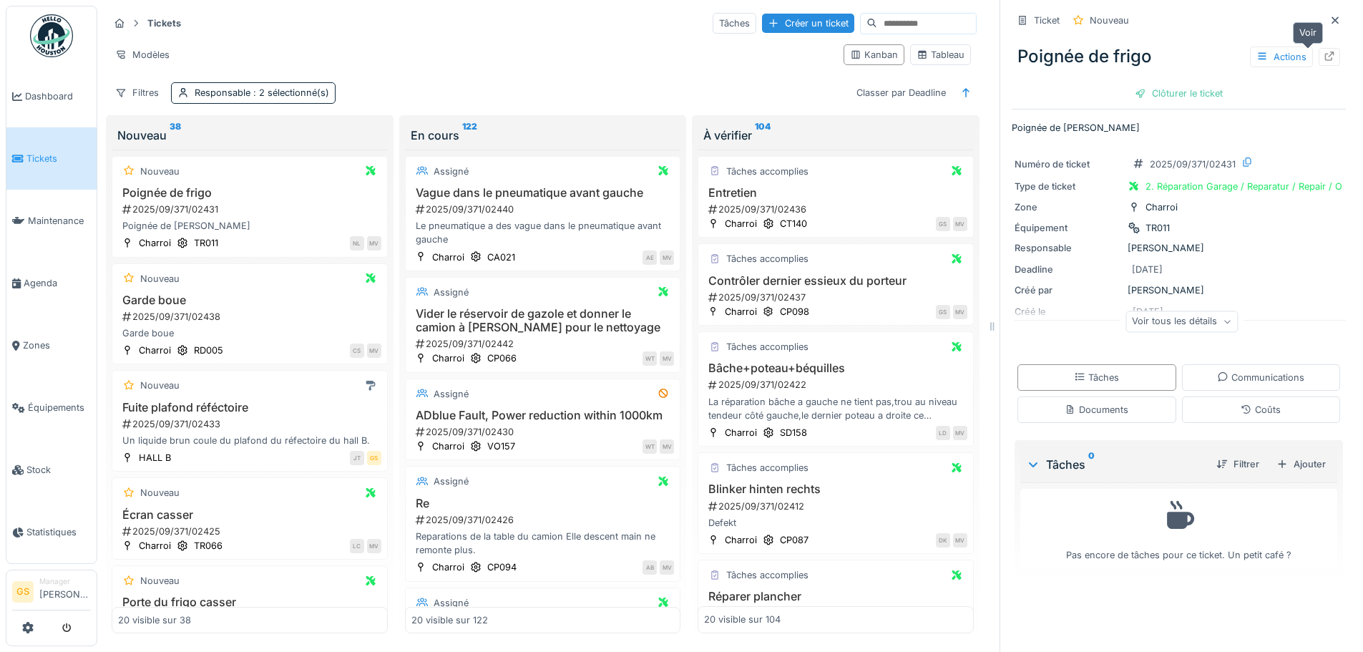  Describe the element at coordinates (357, 243) in the screenshot. I see `div: NL` at that location.